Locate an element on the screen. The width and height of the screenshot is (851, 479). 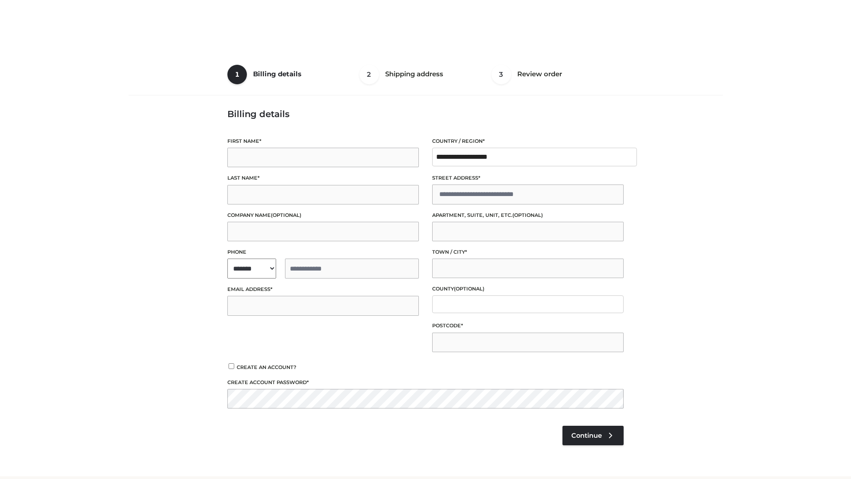
span: 2 is located at coordinates (369, 74).